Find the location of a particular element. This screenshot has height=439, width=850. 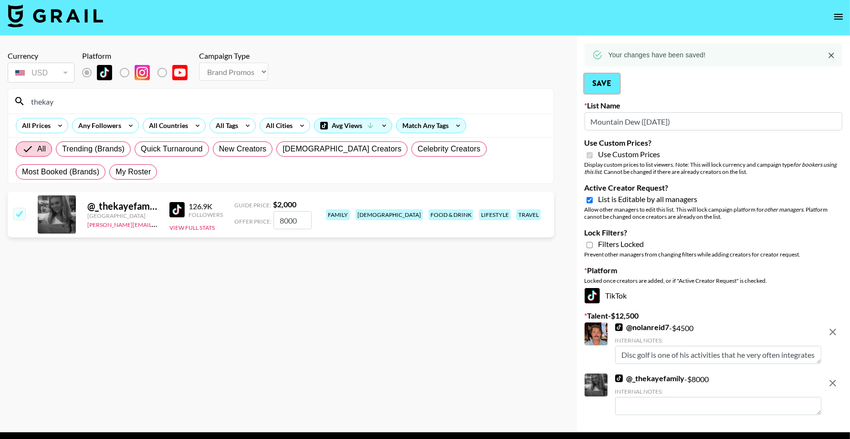

span: New Creators is located at coordinates (243, 149).